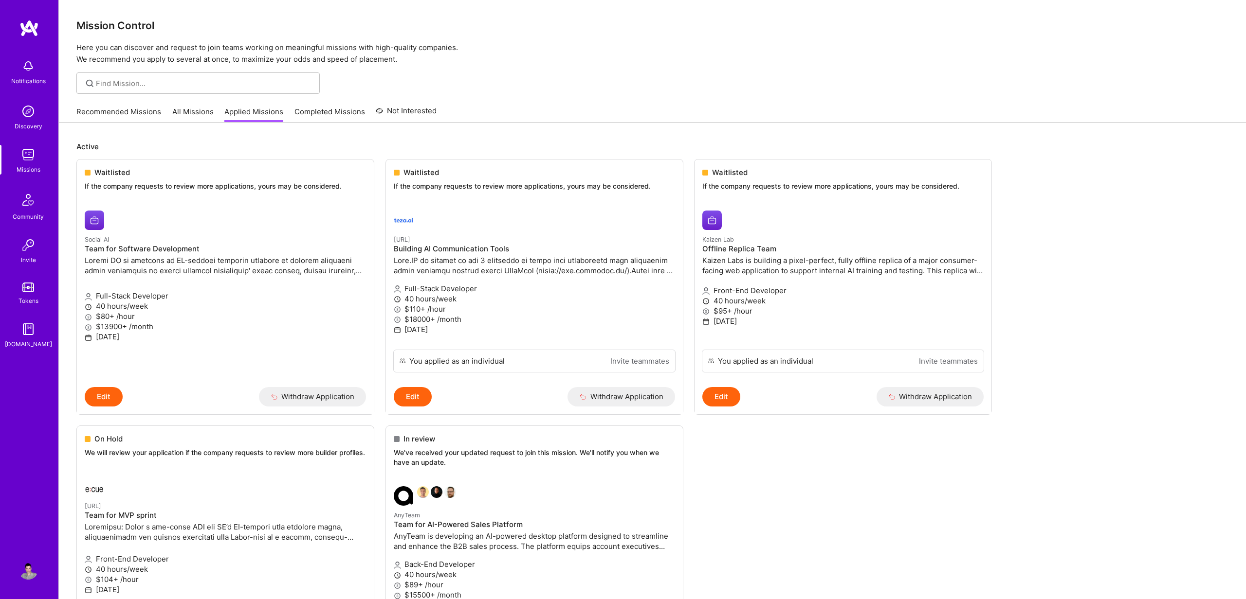  What do you see at coordinates (225, 326) in the screenshot?
I see `p: $13900+ /month` at bounding box center [225, 326].